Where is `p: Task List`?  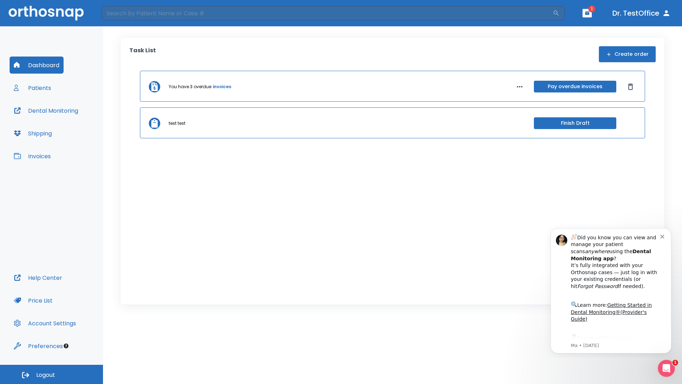 p: Task List is located at coordinates (142, 54).